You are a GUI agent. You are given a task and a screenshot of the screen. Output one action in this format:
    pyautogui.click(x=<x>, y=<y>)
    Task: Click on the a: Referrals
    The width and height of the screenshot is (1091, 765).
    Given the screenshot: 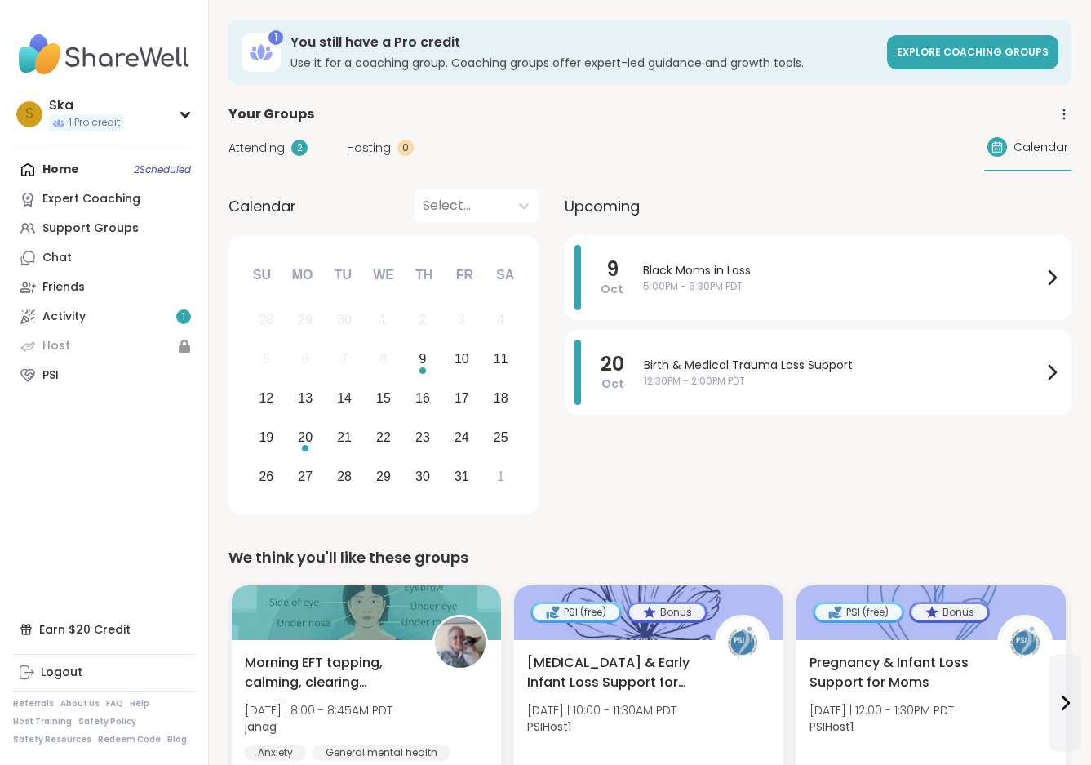 What is the action you would take?
    pyautogui.click(x=33, y=704)
    